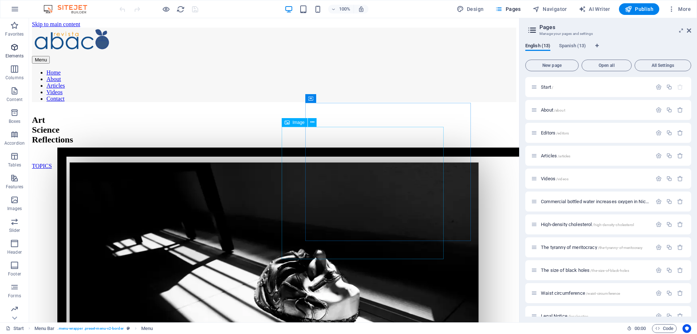  What do you see at coordinates (94, 328) in the screenshot?
I see `nav: breadcrumb` at bounding box center [94, 328].